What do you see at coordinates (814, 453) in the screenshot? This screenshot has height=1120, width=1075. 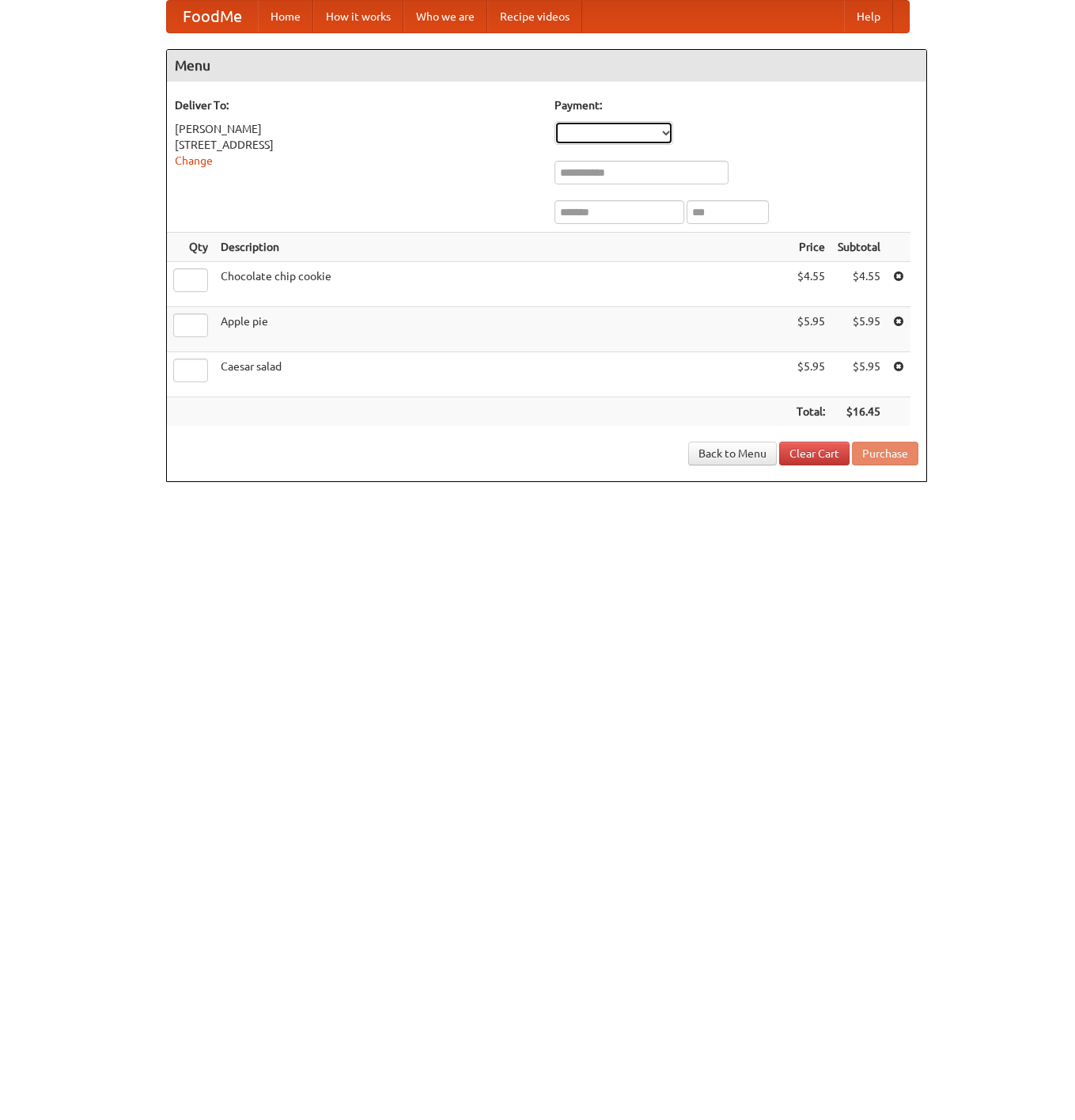 I see `a: Clear Cart` at bounding box center [814, 453].